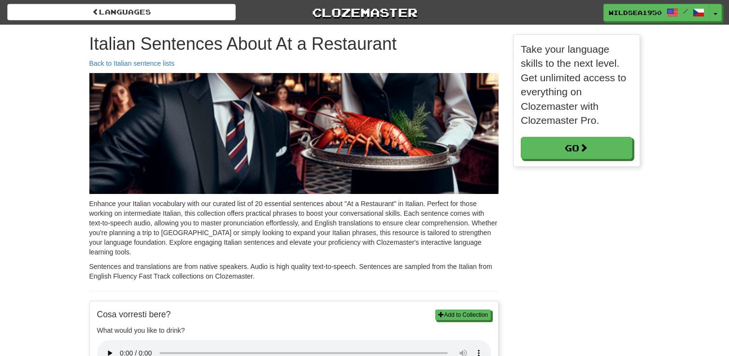  What do you see at coordinates (365, 12) in the screenshot?
I see `a: Clozemaster` at bounding box center [365, 12].